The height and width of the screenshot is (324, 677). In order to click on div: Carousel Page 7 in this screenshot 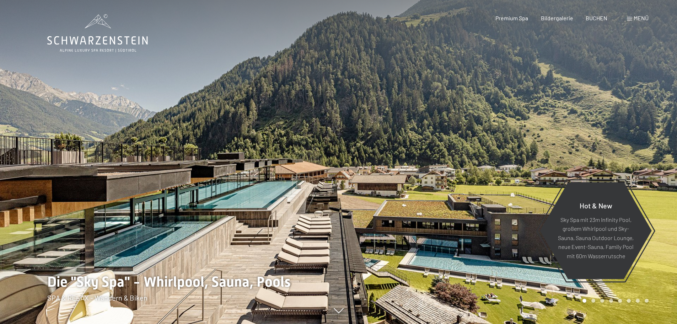, I will do `click(638, 300)`.